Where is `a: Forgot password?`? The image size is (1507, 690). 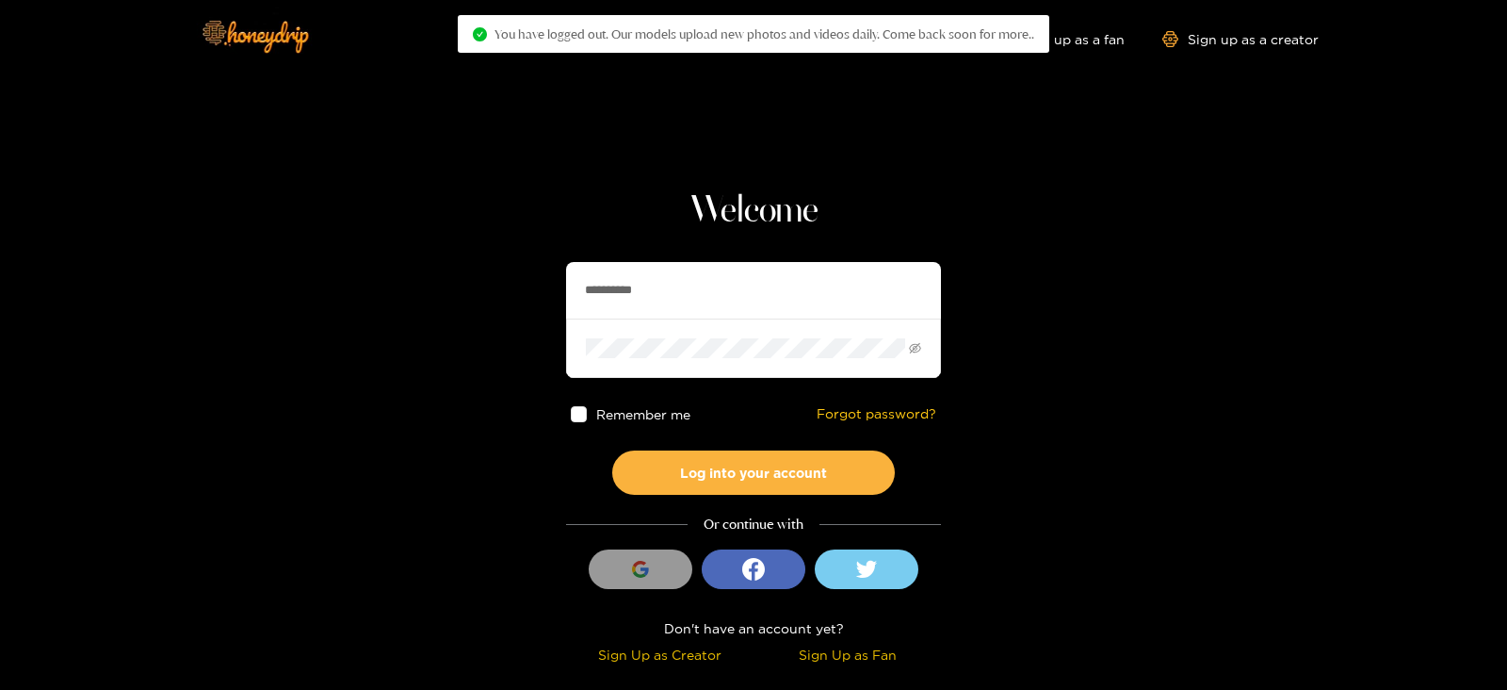 a: Forgot password? is located at coordinates (876, 414).